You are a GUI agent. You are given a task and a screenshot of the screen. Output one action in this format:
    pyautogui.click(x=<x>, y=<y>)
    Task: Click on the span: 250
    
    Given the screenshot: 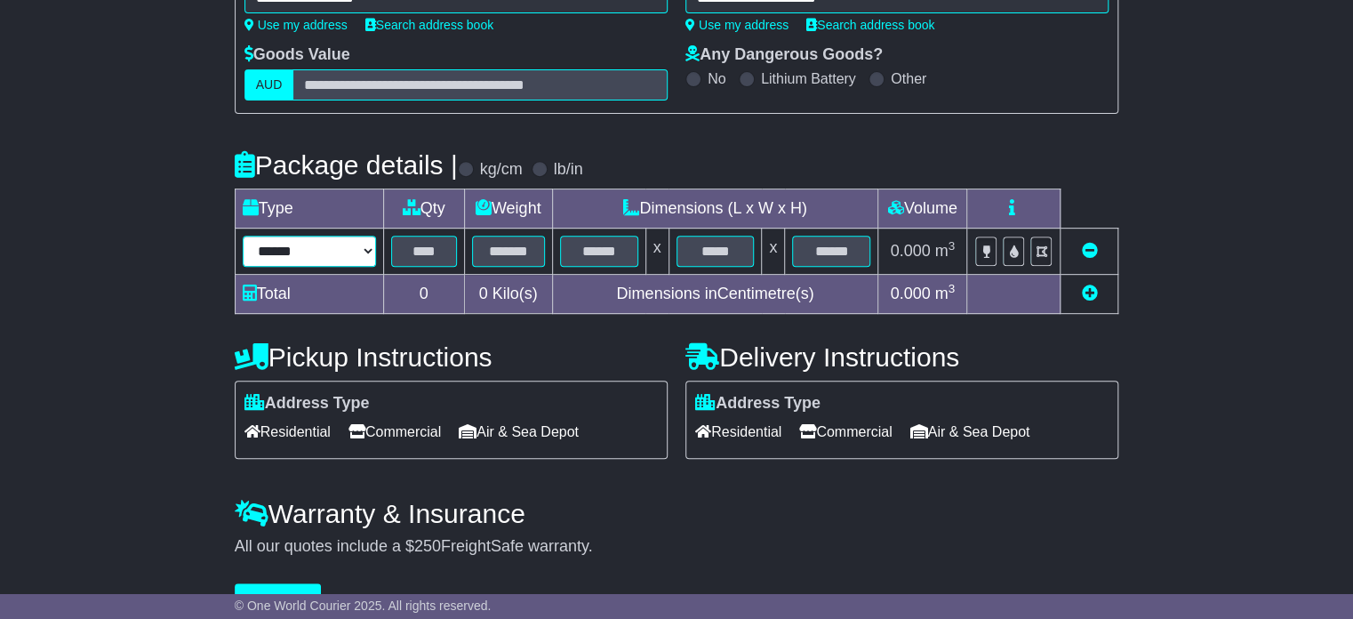 What is the action you would take?
    pyautogui.click(x=427, y=546)
    